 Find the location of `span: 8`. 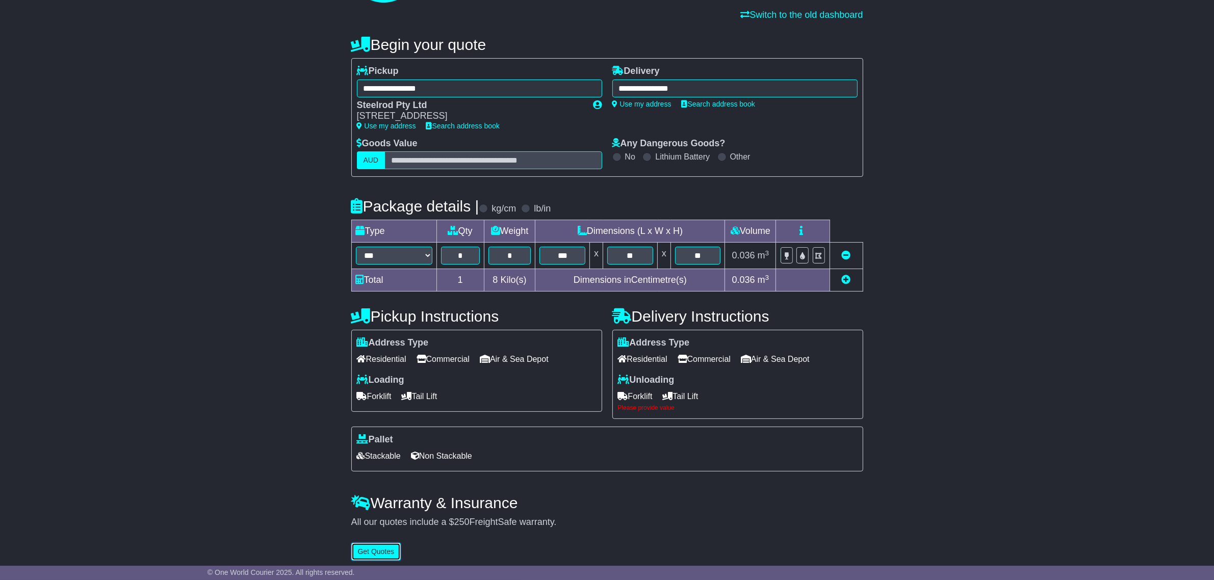

span: 8 is located at coordinates (495, 280).